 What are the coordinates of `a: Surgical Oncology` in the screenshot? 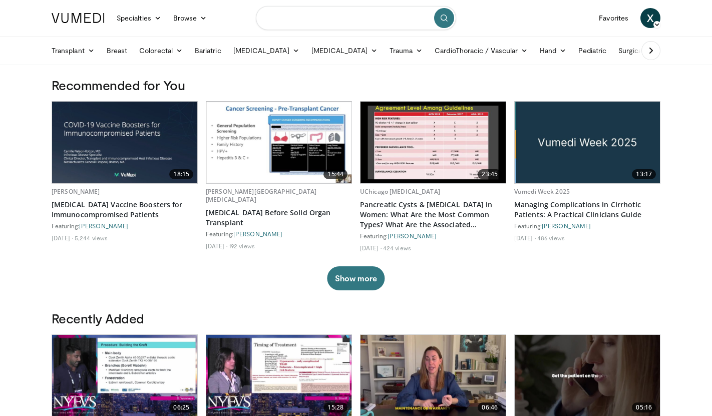 It's located at (653, 51).